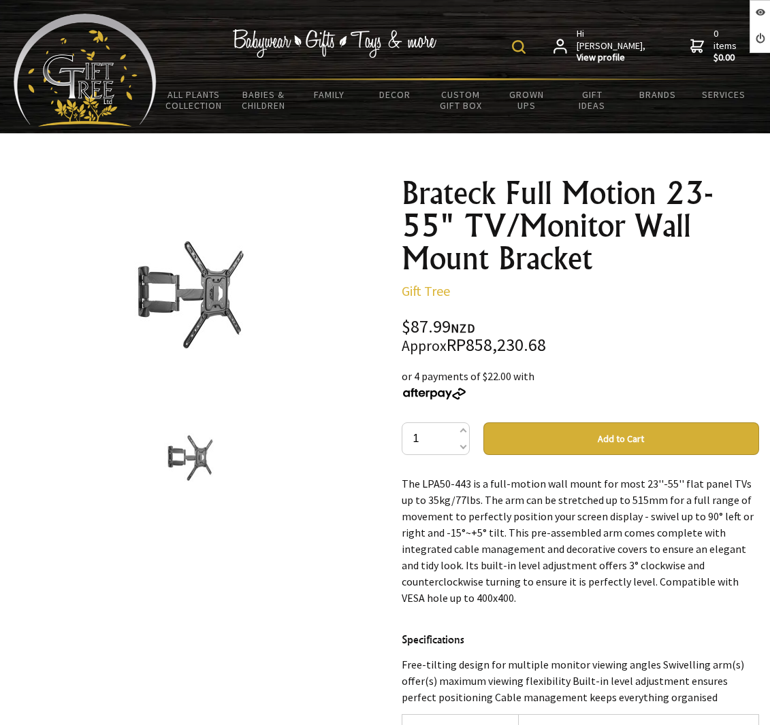  What do you see at coordinates (263, 100) in the screenshot?
I see `a: Babies & Children` at bounding box center [263, 100].